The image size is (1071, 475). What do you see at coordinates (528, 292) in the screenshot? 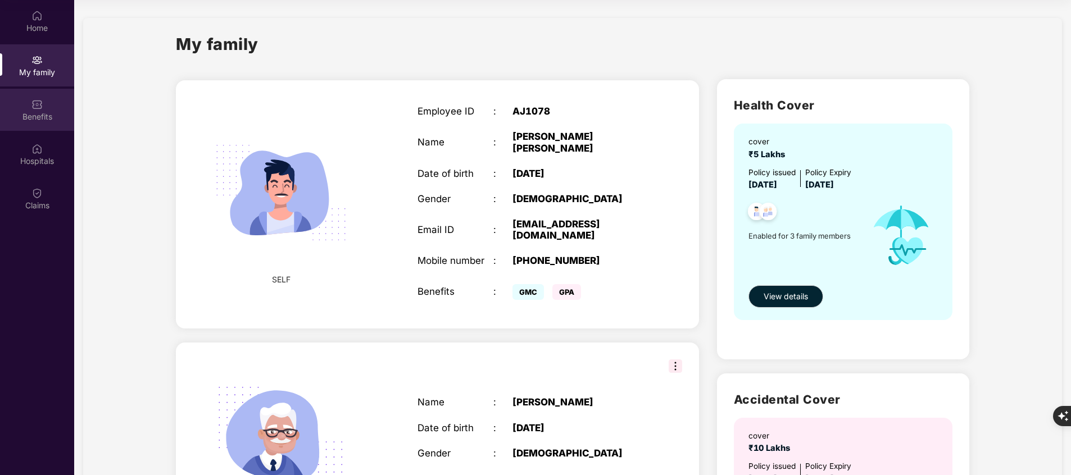
I see `span: GMC` at bounding box center [528, 292].